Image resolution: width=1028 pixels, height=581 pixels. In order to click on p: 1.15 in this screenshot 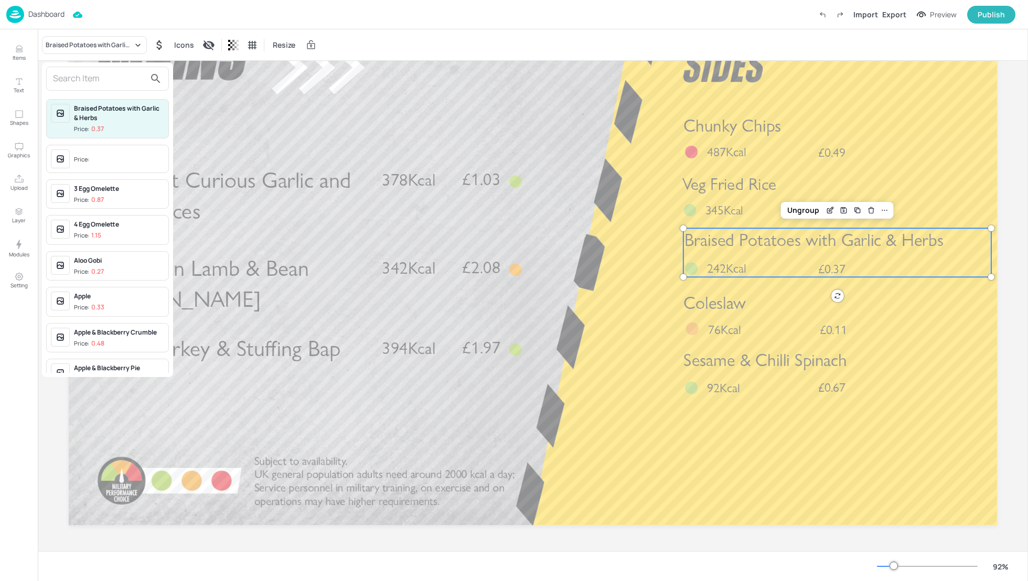, I will do `click(96, 236)`.